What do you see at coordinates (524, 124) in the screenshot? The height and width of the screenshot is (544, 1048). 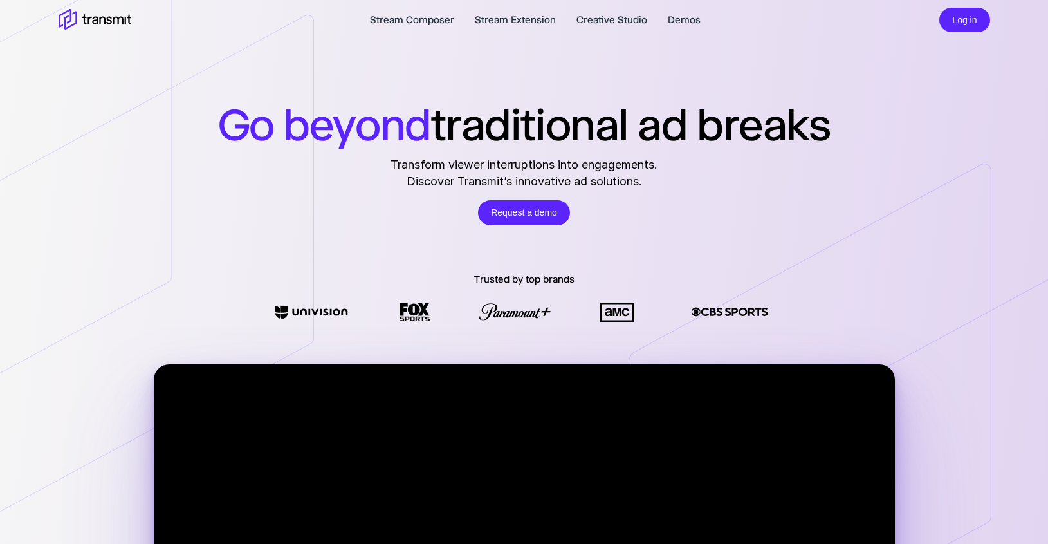 I see `h1: traditional ad breaks` at bounding box center [524, 124].